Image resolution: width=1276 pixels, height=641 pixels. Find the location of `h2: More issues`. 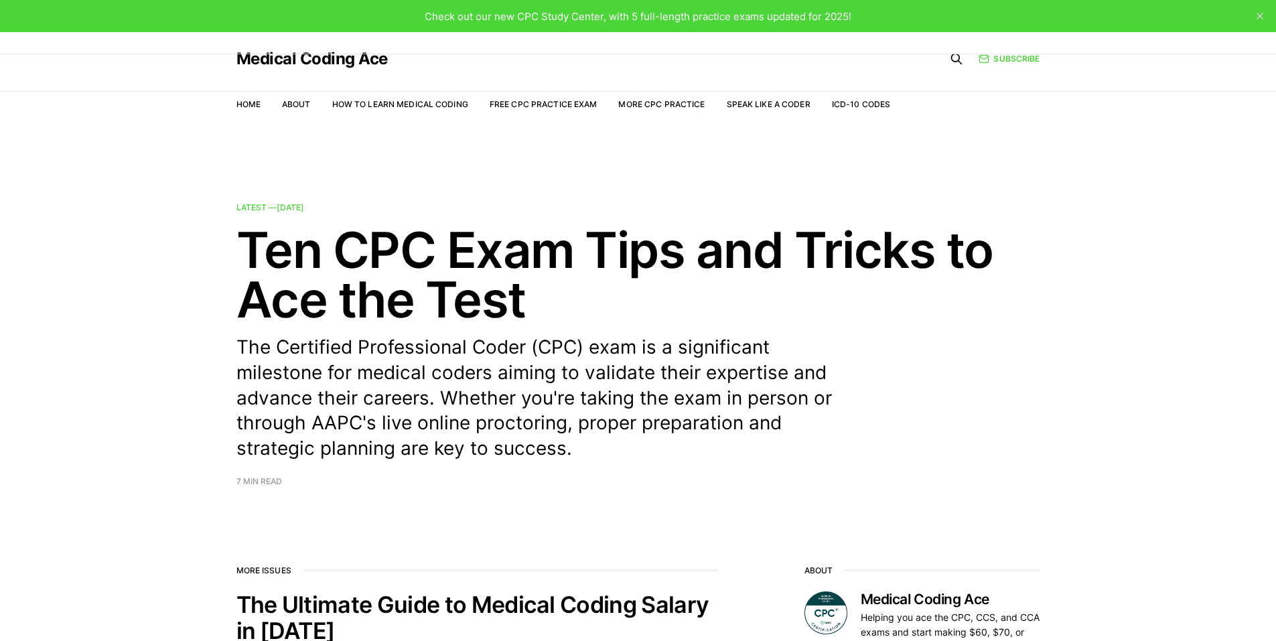

h2: More issues is located at coordinates (478, 571).